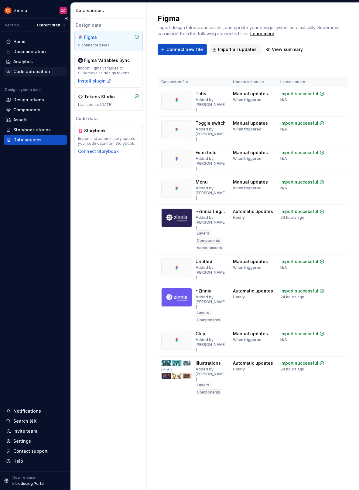 The image size is (359, 490). What do you see at coordinates (35, 140) in the screenshot?
I see `a: Data sources` at bounding box center [35, 140].